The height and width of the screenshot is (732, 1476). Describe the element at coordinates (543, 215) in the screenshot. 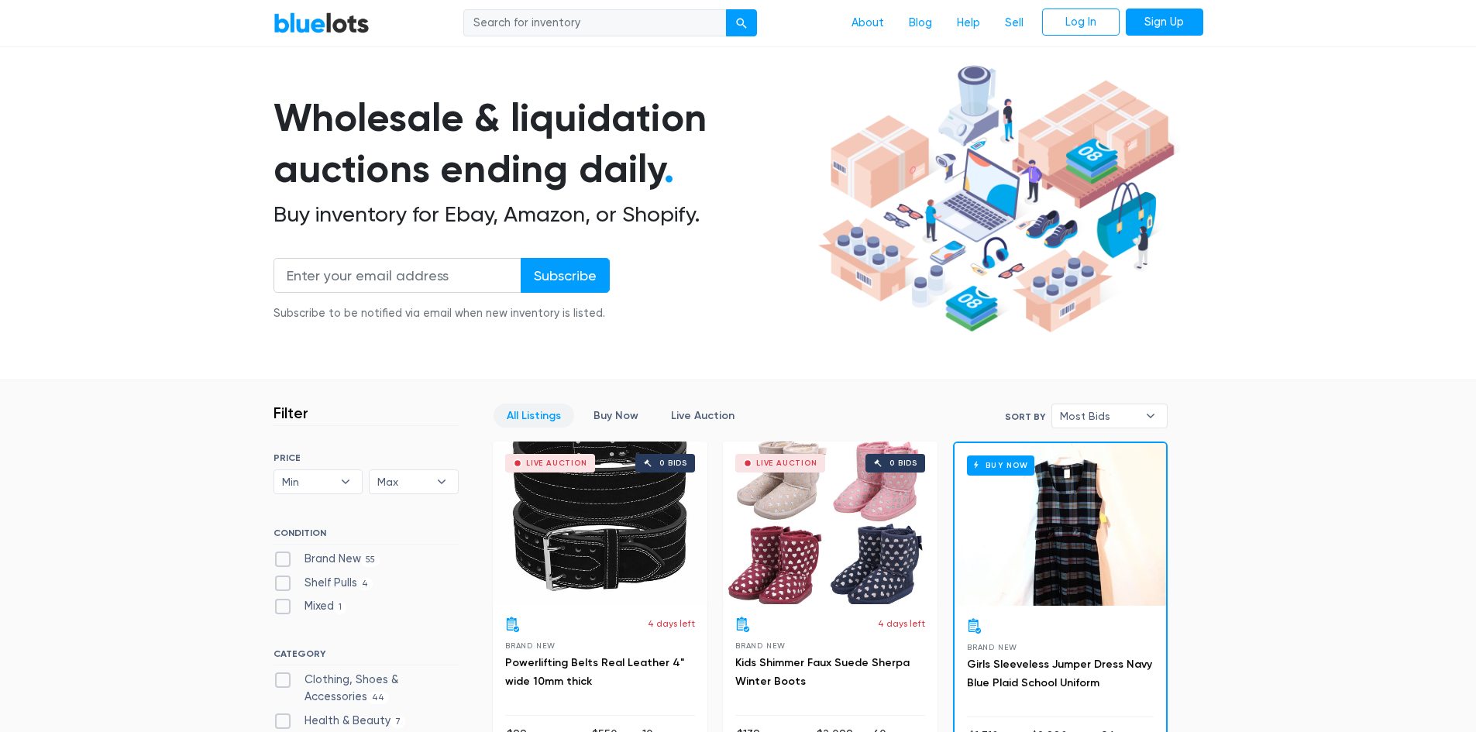

I see `h2: Buy inventory for Ebay, Amazon, or Shopify.` at that location.